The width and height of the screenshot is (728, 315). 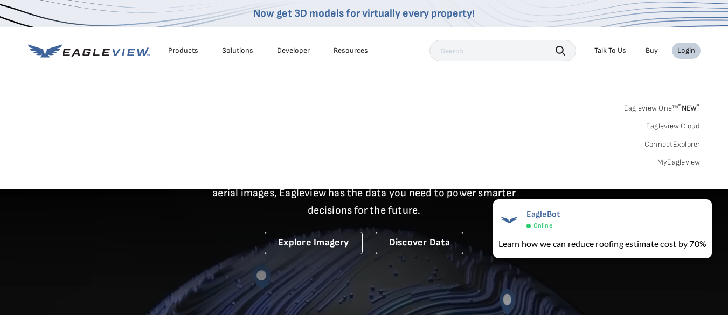 What do you see at coordinates (503, 51) in the screenshot?
I see `input: Search` at bounding box center [503, 51].